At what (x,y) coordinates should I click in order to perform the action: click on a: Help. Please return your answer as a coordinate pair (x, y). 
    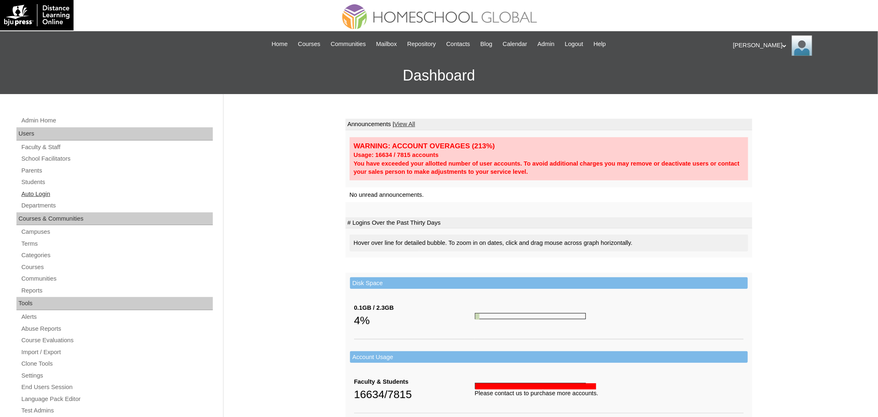
    Looking at the image, I should click on (600, 44).